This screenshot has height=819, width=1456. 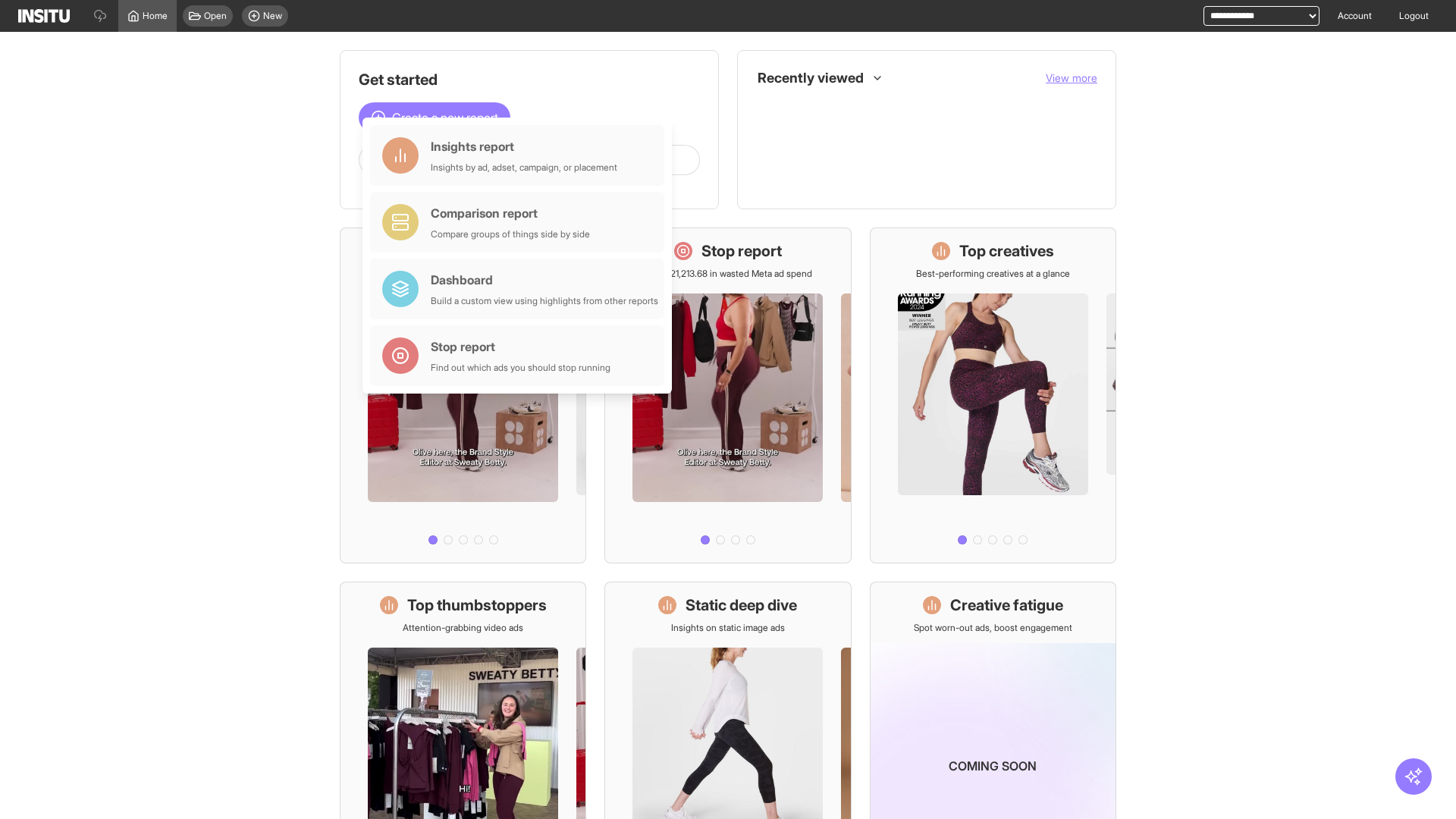 I want to click on div: Compare groups of things side by side, so click(x=510, y=235).